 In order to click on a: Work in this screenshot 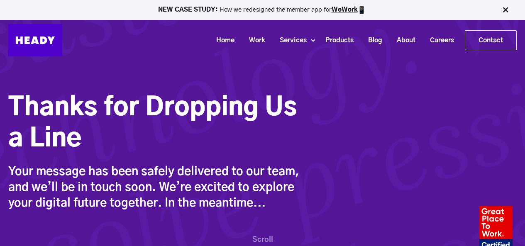, I will do `click(254, 40)`.